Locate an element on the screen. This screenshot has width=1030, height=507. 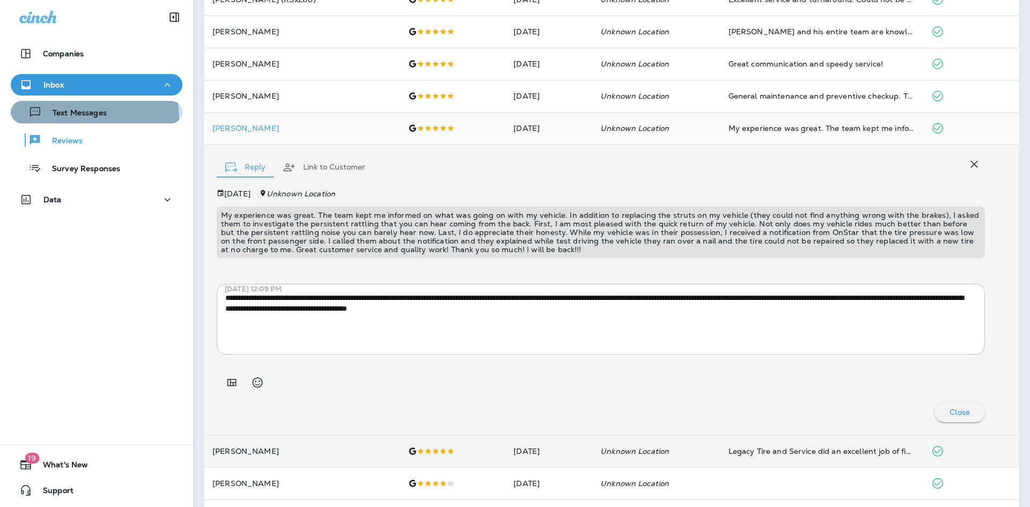
span: Support is located at coordinates (53, 493).